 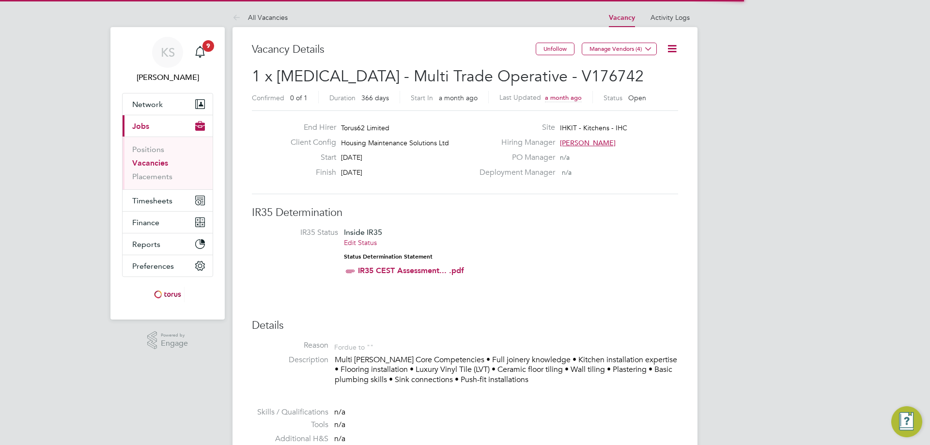 I want to click on label: Last Updated, so click(x=520, y=97).